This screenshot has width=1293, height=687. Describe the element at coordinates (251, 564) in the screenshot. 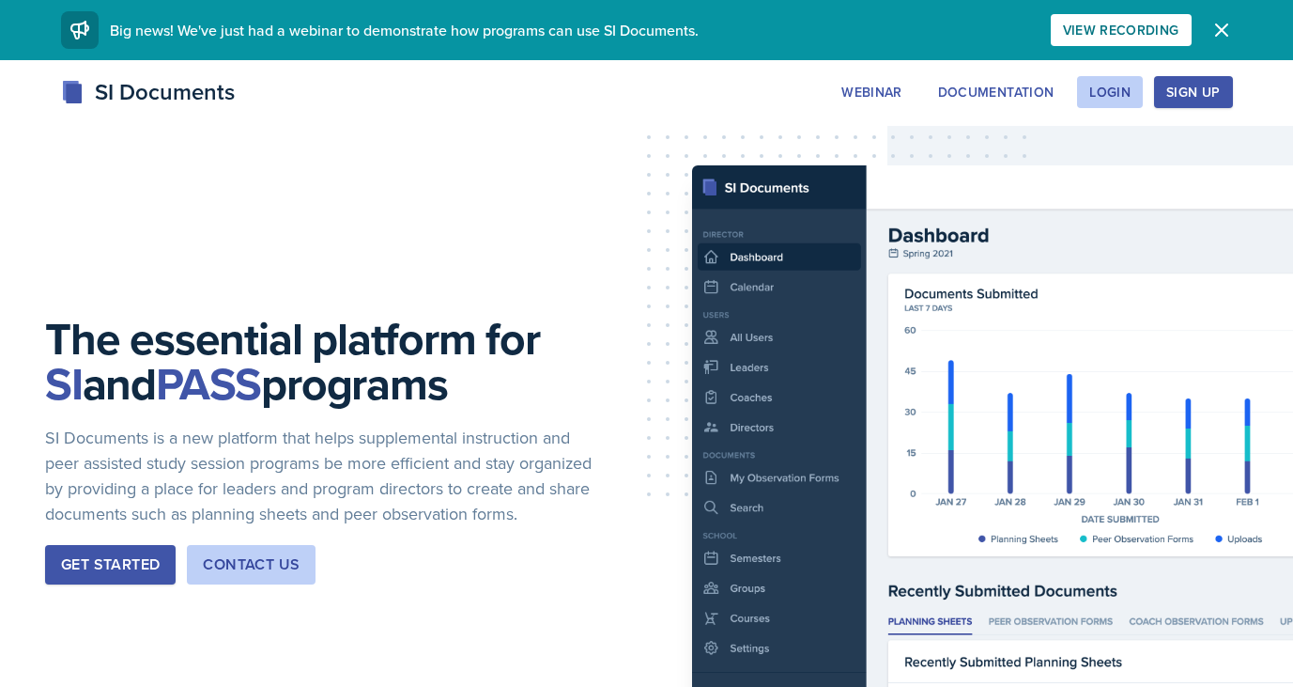

I see `button: Contact Us` at that location.